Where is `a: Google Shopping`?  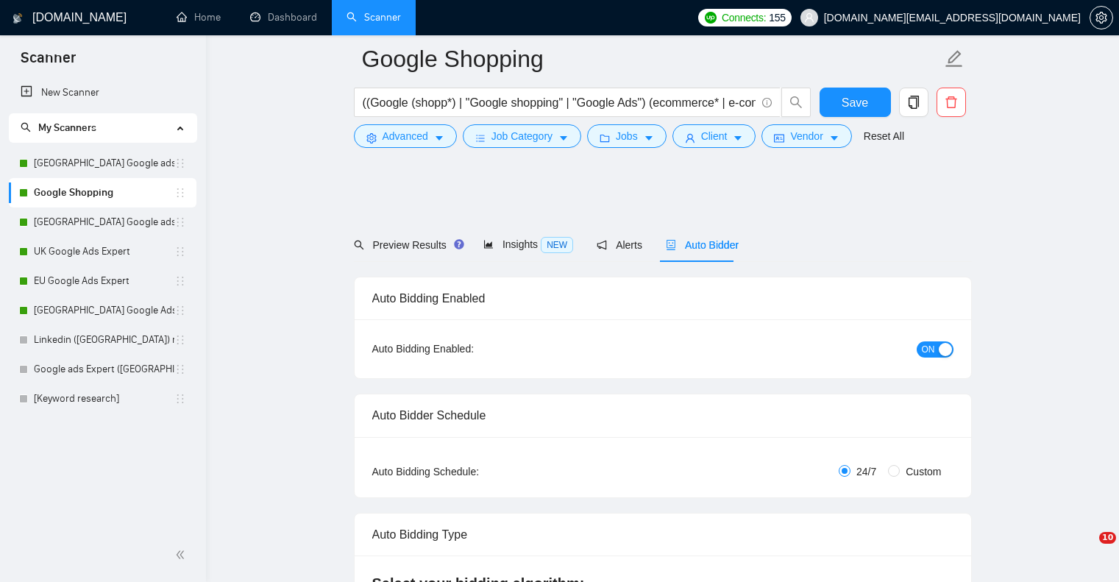
a: Google Shopping is located at coordinates (104, 193).